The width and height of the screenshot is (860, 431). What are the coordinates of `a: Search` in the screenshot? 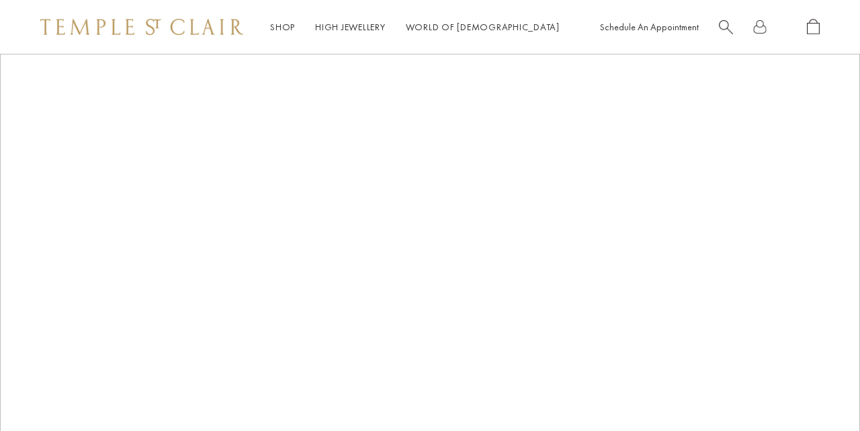 It's located at (726, 27).